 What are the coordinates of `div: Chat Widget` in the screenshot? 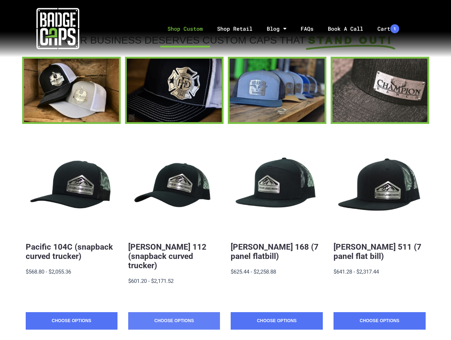 It's located at (433, 323).